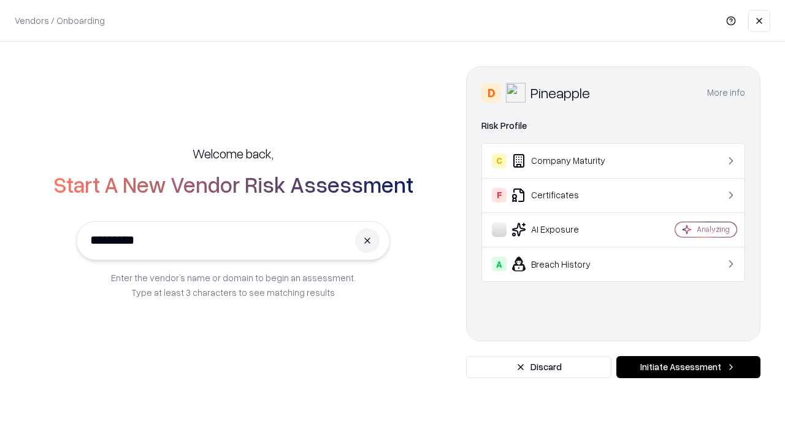  I want to click on div: Analyzing, so click(714, 229).